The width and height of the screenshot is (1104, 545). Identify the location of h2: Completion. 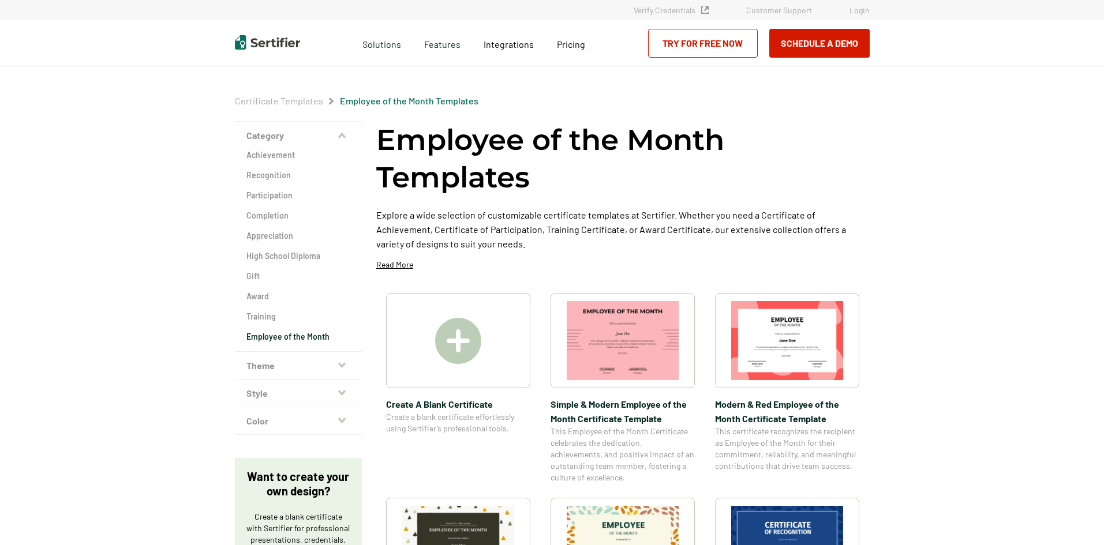
(298, 216).